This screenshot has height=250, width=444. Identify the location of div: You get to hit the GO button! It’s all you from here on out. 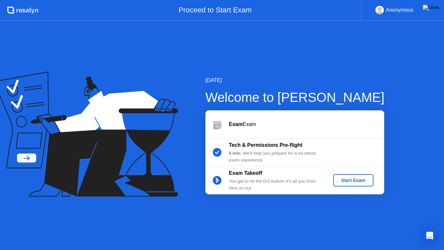
(276, 184).